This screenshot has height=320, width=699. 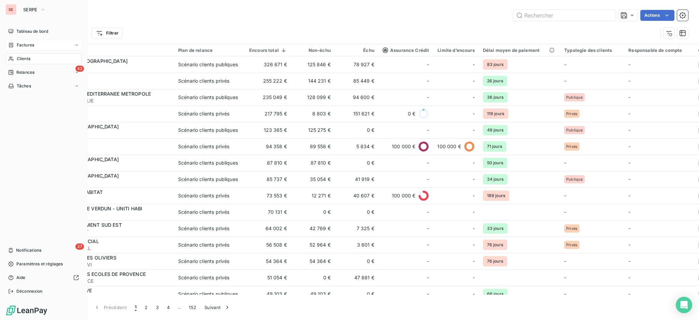 What do you see at coordinates (411, 114) in the screenshot?
I see `span: 0 €` at bounding box center [411, 114].